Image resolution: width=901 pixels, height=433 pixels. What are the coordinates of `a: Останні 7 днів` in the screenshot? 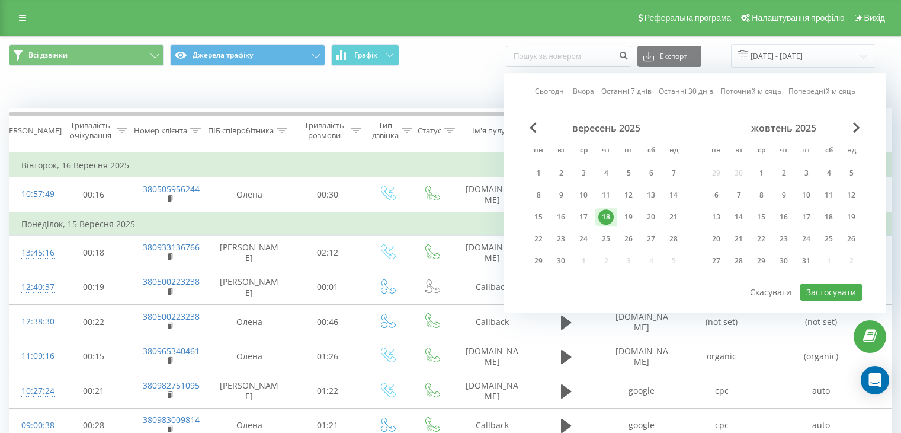 It's located at (626, 91).